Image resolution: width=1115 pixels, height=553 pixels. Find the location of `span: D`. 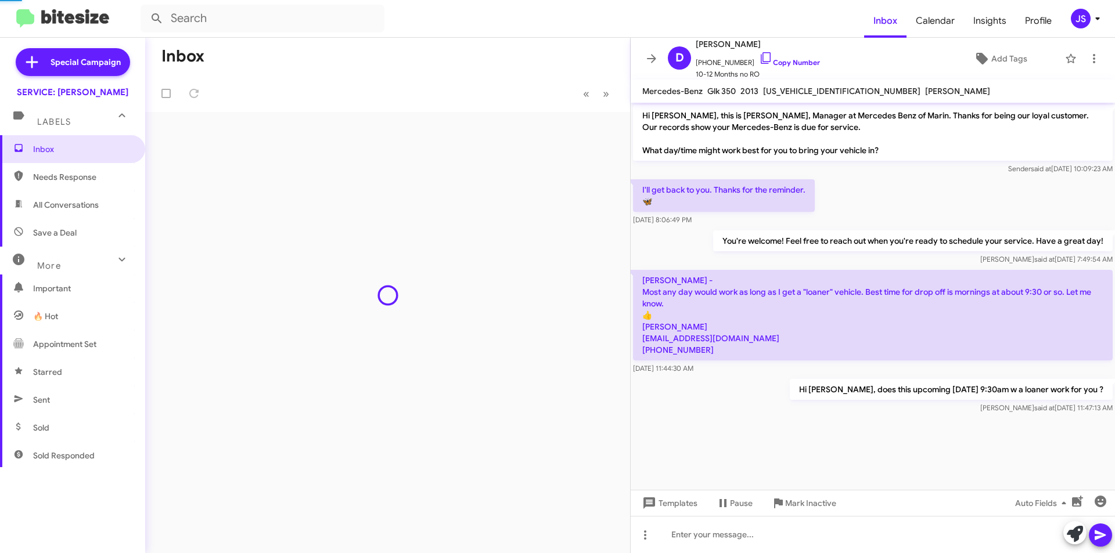

span: D is located at coordinates (679, 58).